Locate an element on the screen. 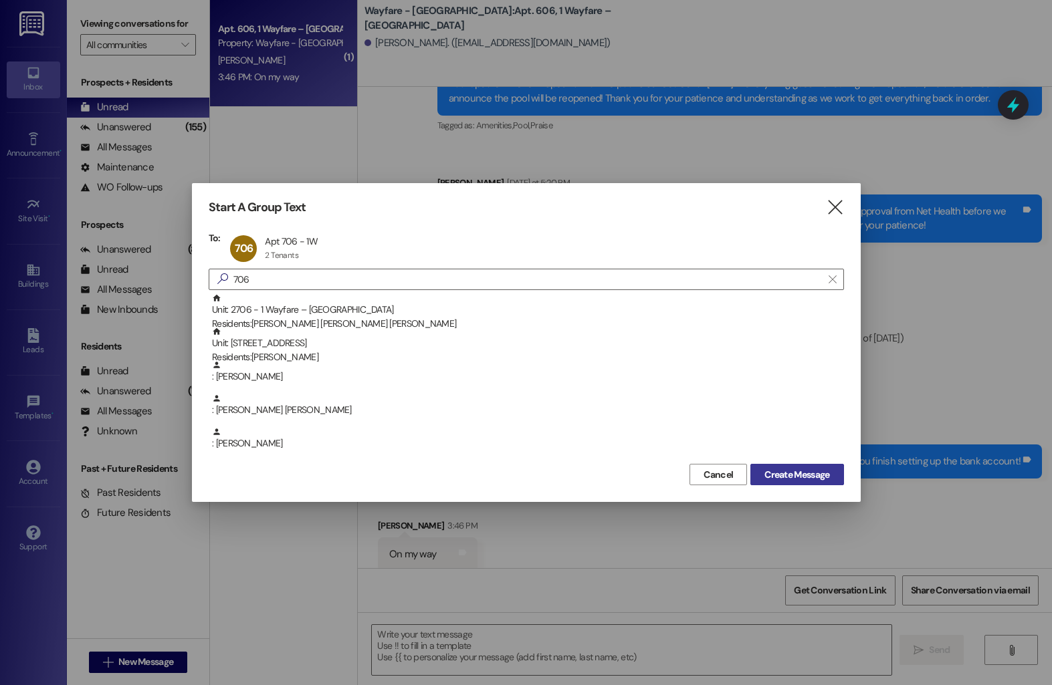  span: Cancel is located at coordinates (718, 475).